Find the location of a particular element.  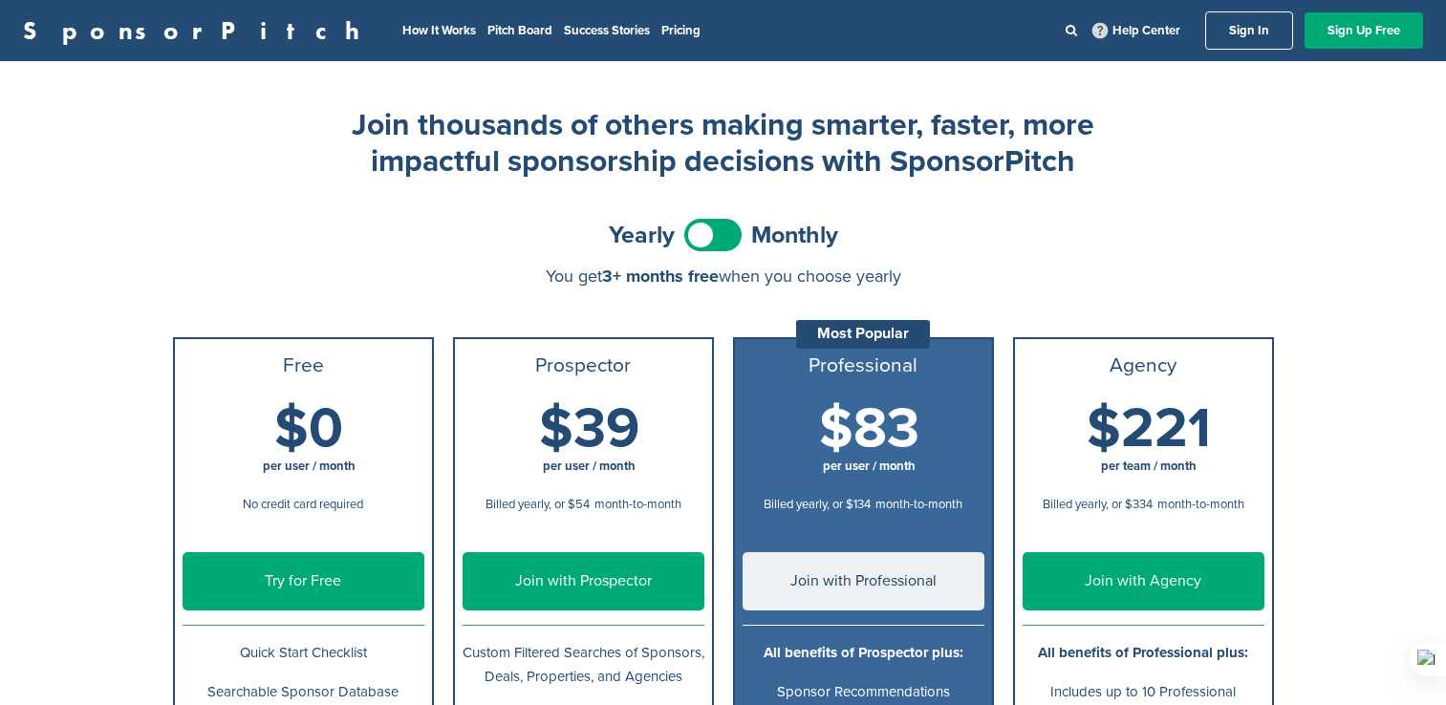

h3: Agency is located at coordinates (1143, 366).